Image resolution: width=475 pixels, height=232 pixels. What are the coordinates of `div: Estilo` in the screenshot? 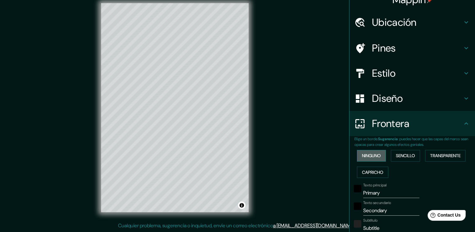 It's located at (412, 73).